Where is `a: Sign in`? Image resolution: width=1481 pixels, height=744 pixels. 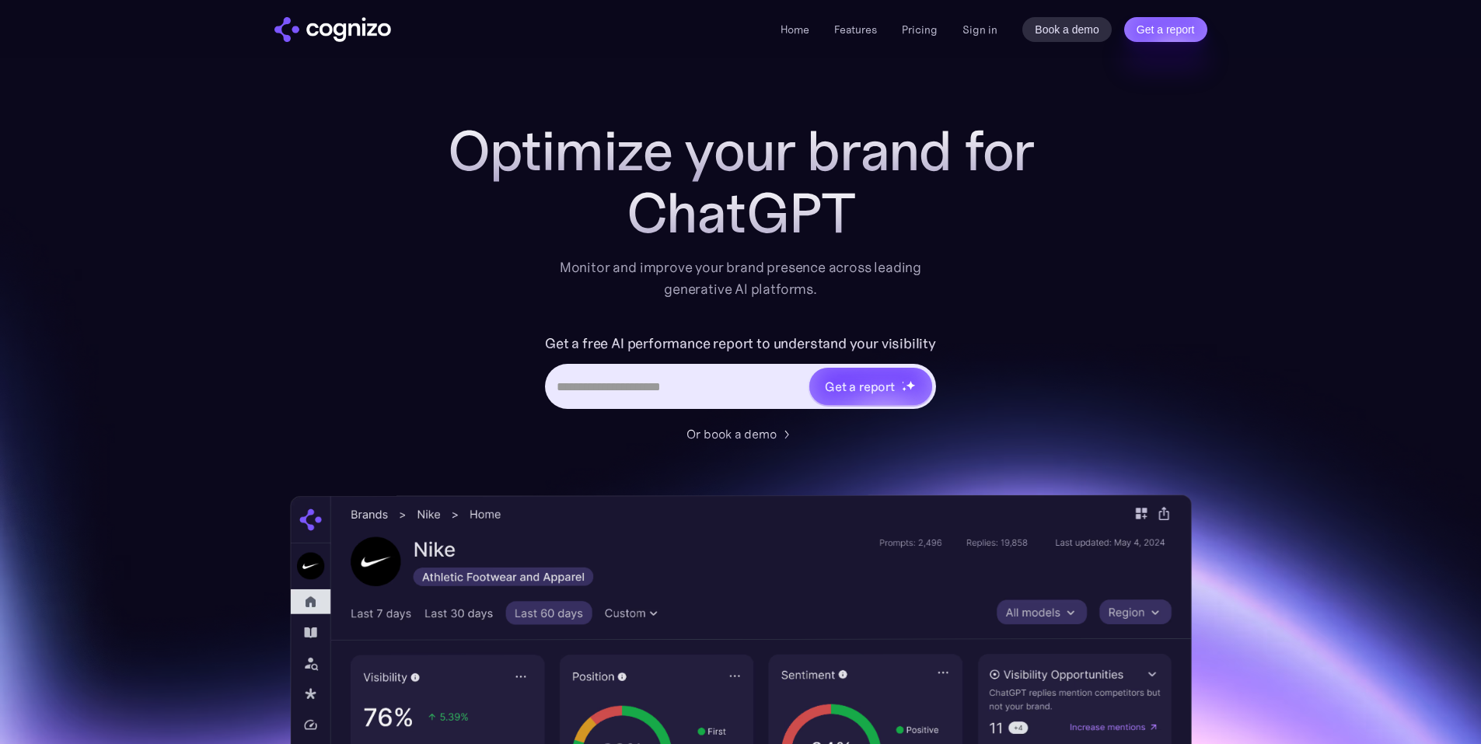
a: Sign in is located at coordinates (979, 30).